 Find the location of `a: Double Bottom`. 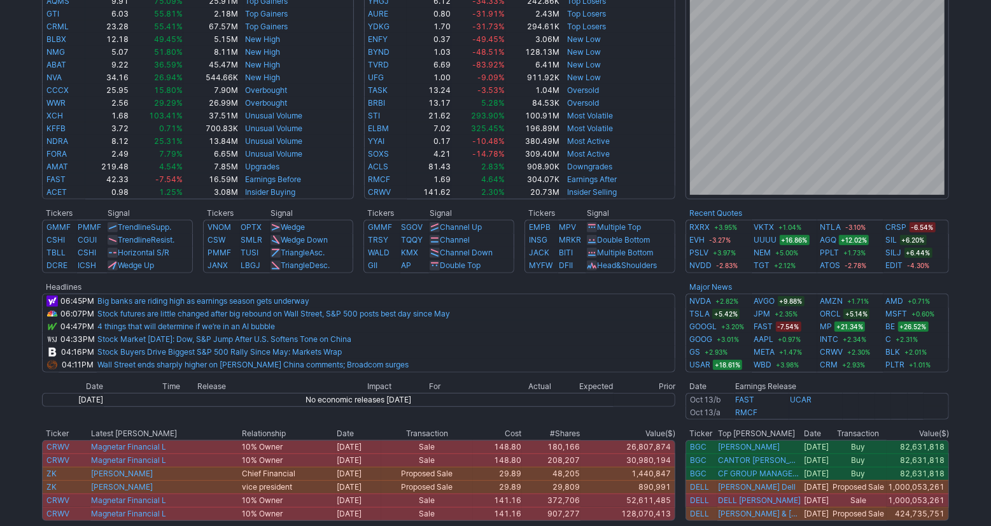

a: Double Bottom is located at coordinates (623, 239).